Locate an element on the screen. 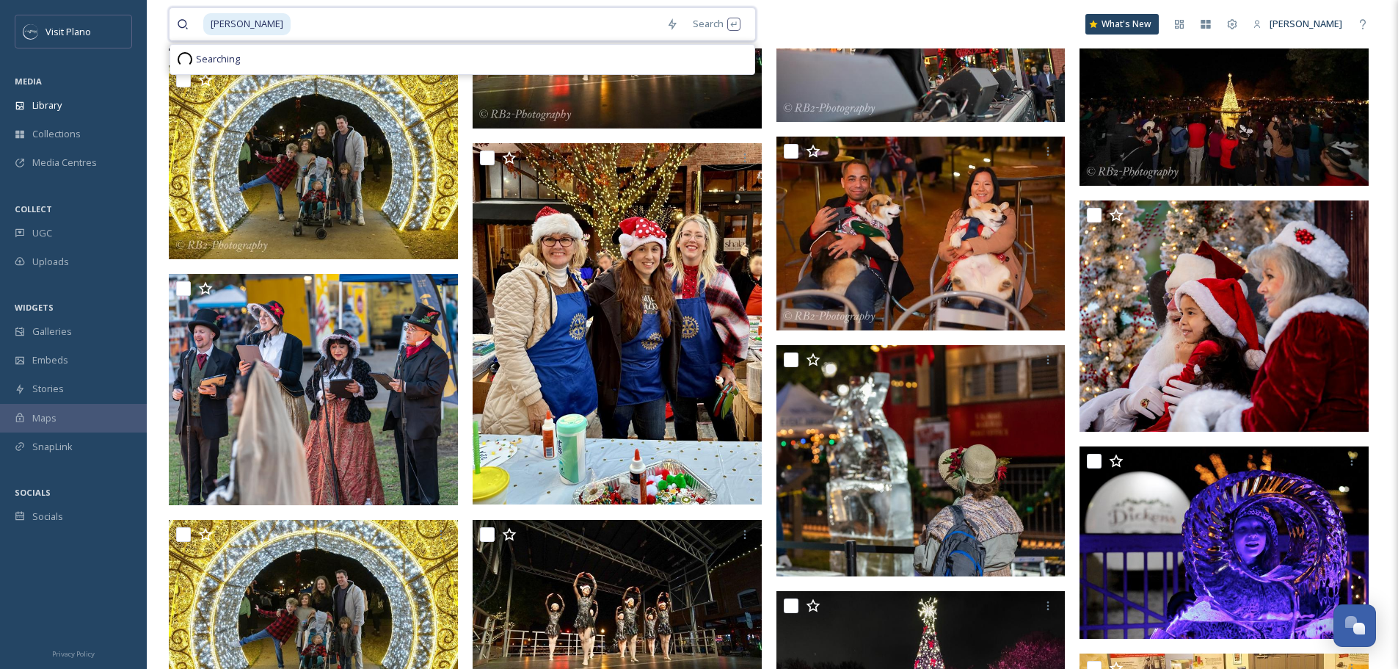 Image resolution: width=1398 pixels, height=669 pixels. span: SnapLink is located at coordinates (52, 446).